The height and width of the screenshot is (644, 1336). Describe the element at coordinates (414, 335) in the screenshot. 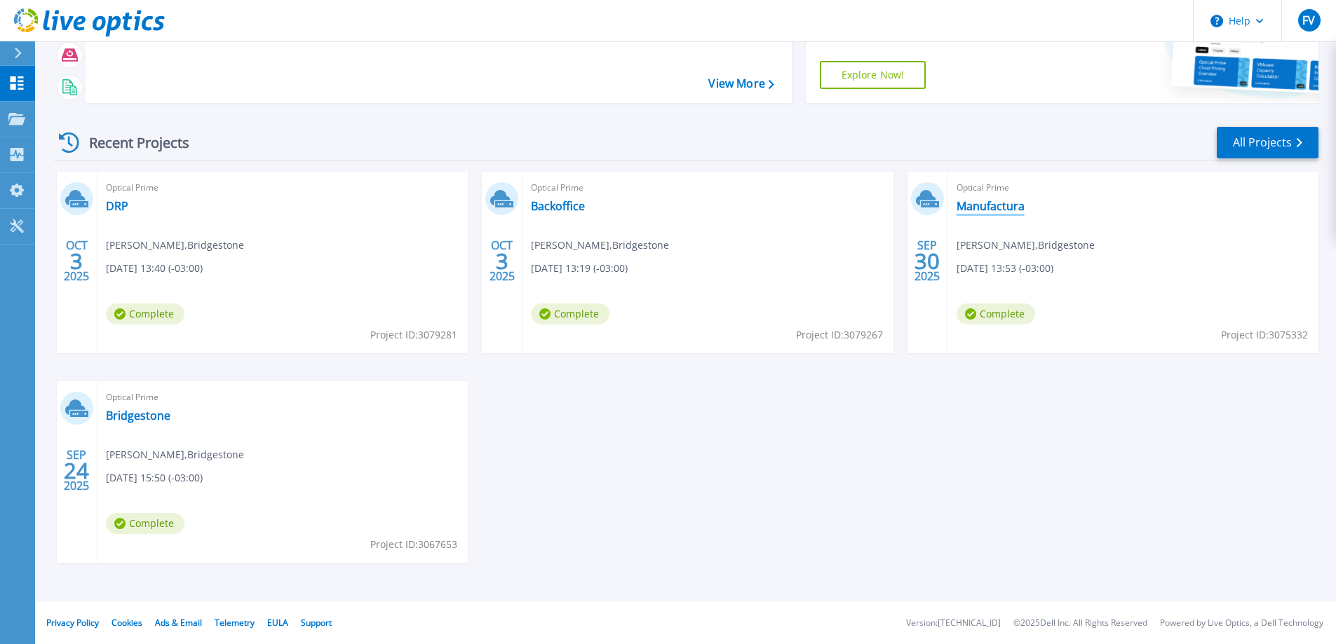

I see `span: Project ID: 3079281` at that location.